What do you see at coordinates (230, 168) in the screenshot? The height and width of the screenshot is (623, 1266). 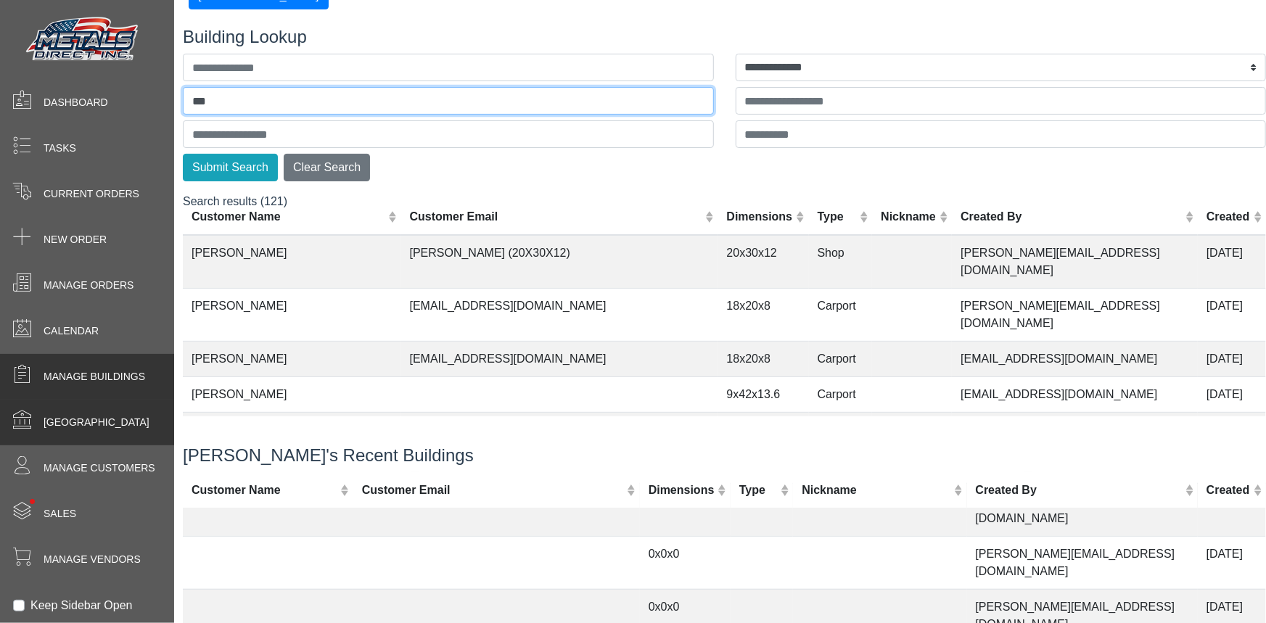 I see `button: Submit Search` at bounding box center [230, 168].